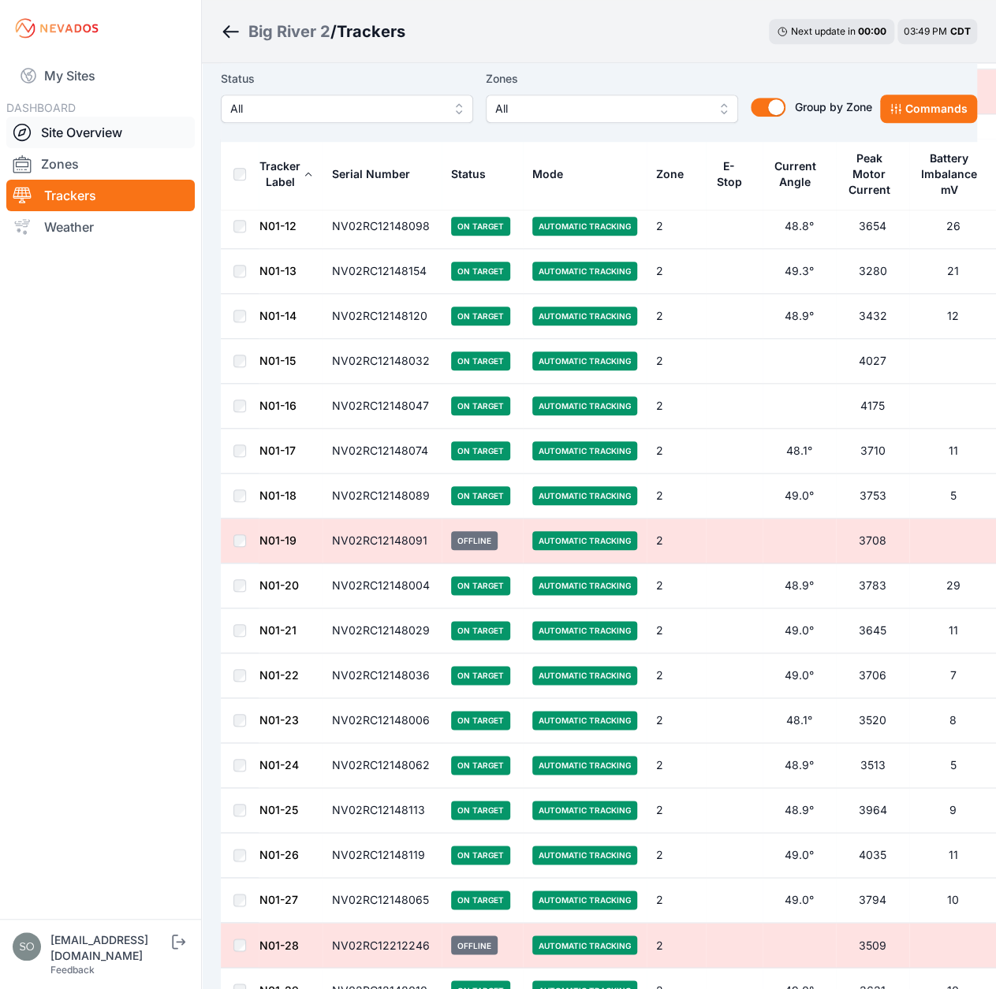 Image resolution: width=996 pixels, height=989 pixels. What do you see at coordinates (734, 174) in the screenshot?
I see `button: E-Stop` at bounding box center [734, 174].